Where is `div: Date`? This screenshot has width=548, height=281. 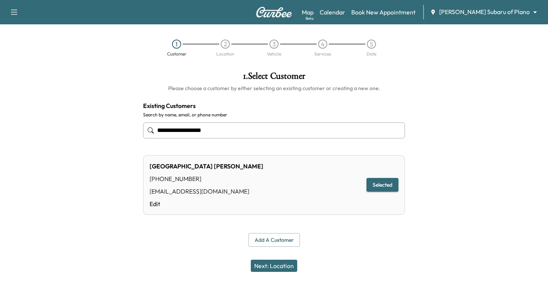
div: Date is located at coordinates (371, 54).